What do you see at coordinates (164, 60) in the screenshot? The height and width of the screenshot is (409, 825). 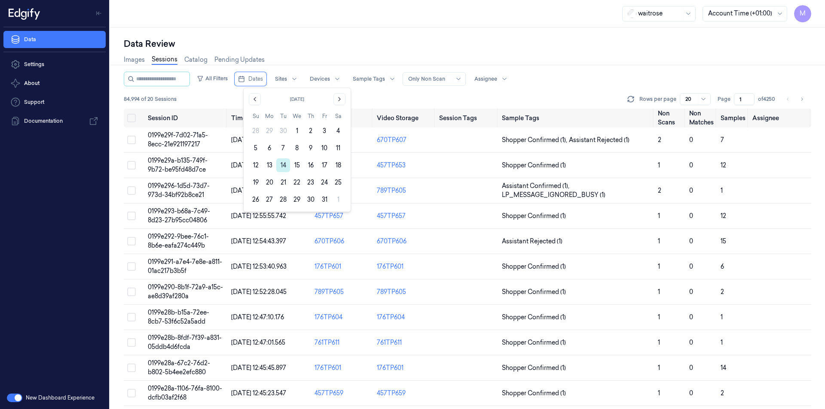 I see `a: Sessions` at bounding box center [164, 60].